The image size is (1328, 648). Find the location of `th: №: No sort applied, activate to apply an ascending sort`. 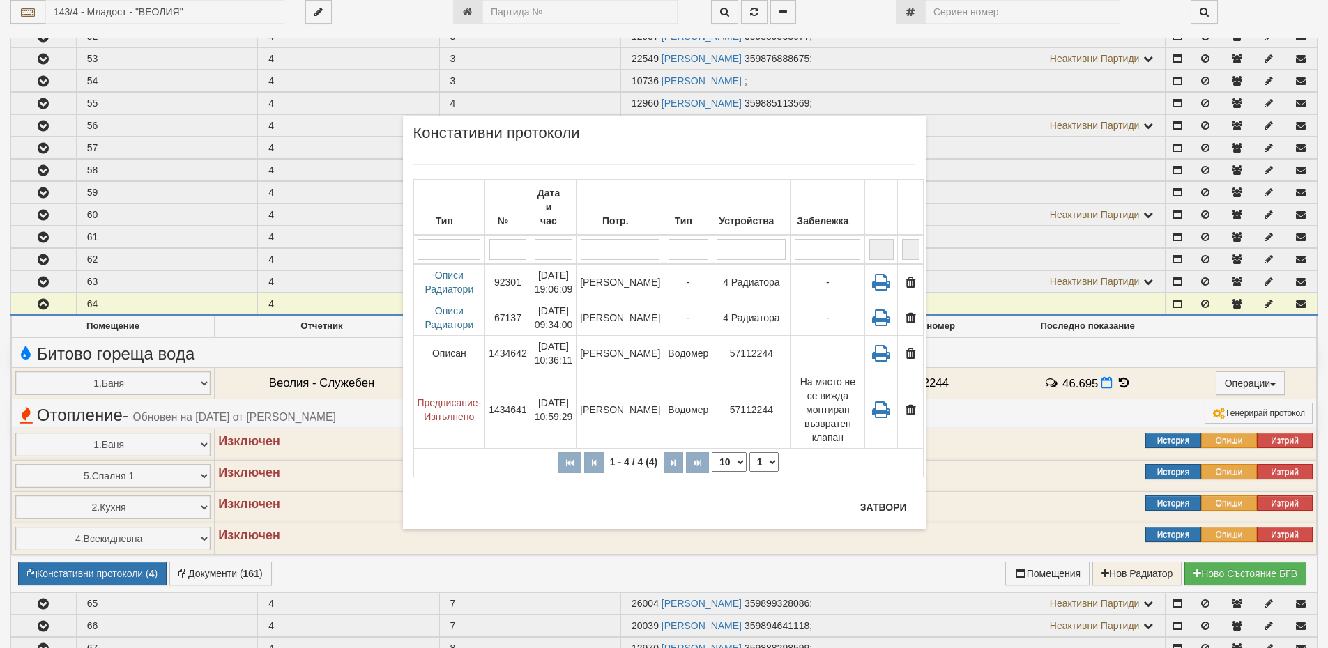

th: №: No sort applied, activate to apply an ascending sort is located at coordinates (508, 208).